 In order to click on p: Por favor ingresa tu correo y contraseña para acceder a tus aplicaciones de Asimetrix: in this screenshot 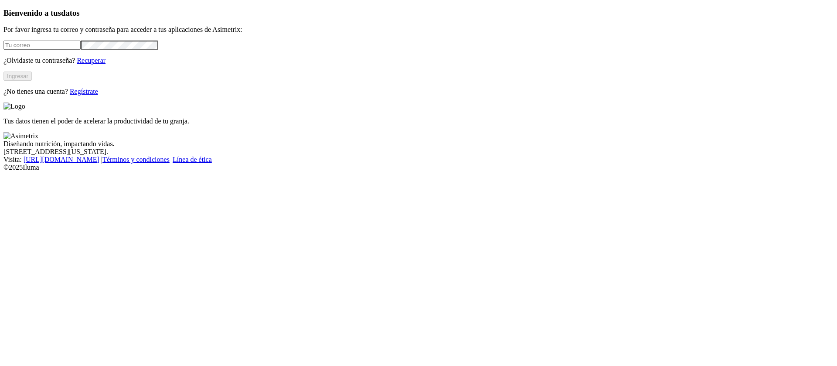, I will do `click(418, 30)`.